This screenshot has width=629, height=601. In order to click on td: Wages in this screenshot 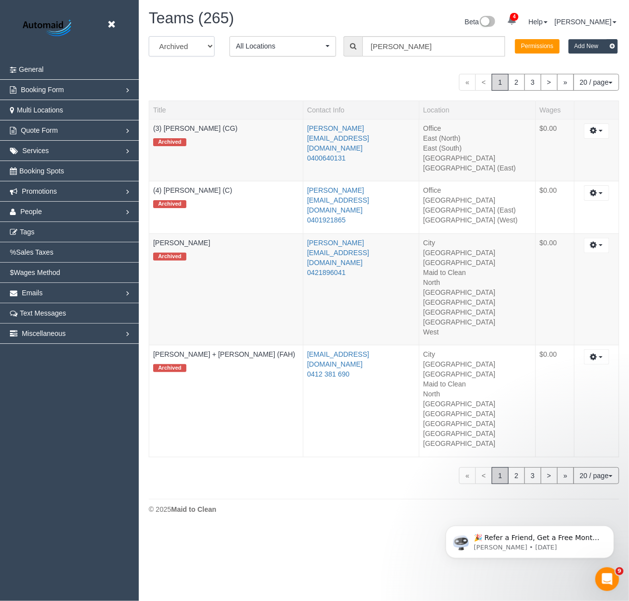, I will do `click(555, 208)`.